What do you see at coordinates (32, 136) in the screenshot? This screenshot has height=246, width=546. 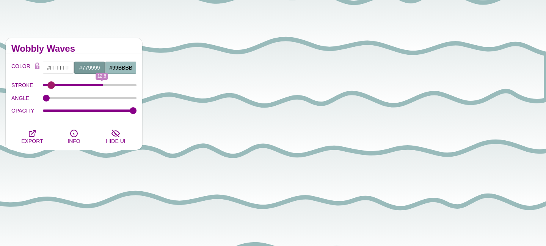 I see `button: EXPORT` at bounding box center [32, 136].